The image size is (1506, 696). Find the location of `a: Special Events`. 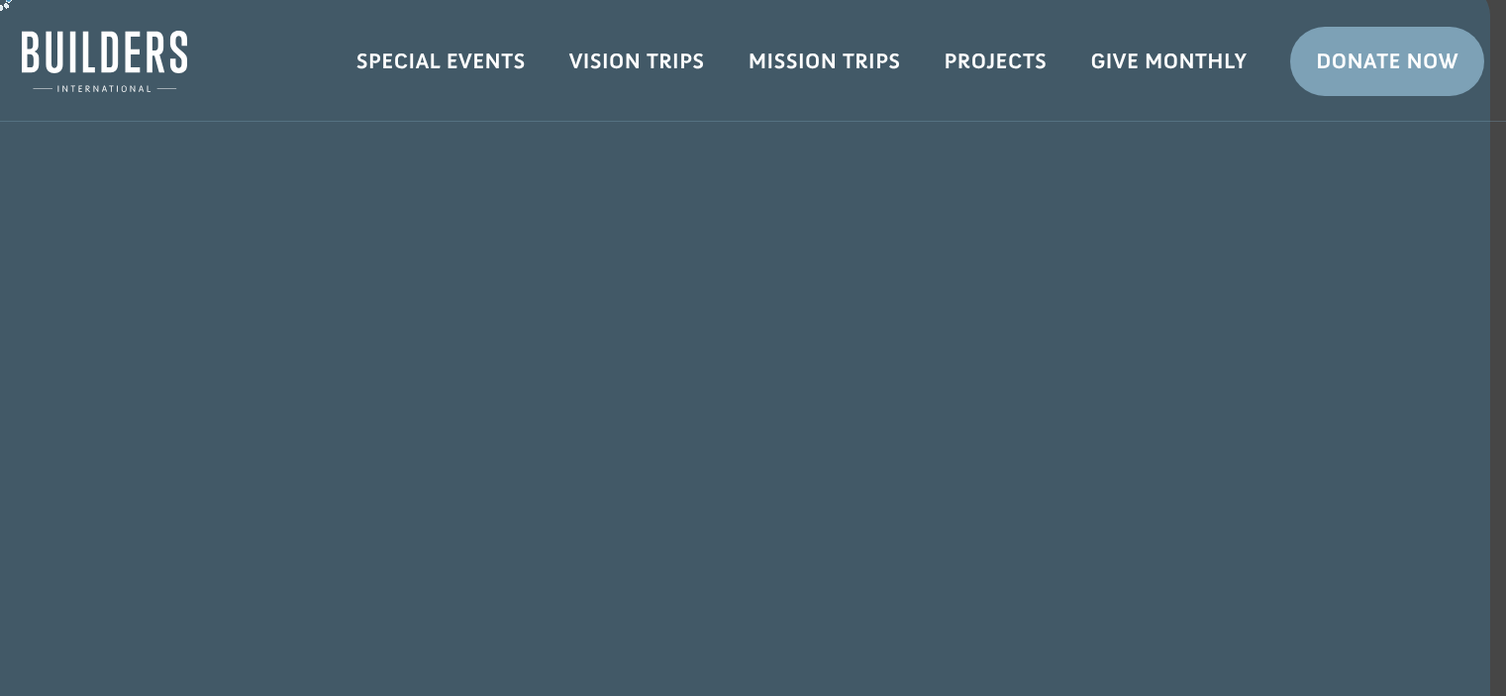

a: Special Events is located at coordinates (441, 61).